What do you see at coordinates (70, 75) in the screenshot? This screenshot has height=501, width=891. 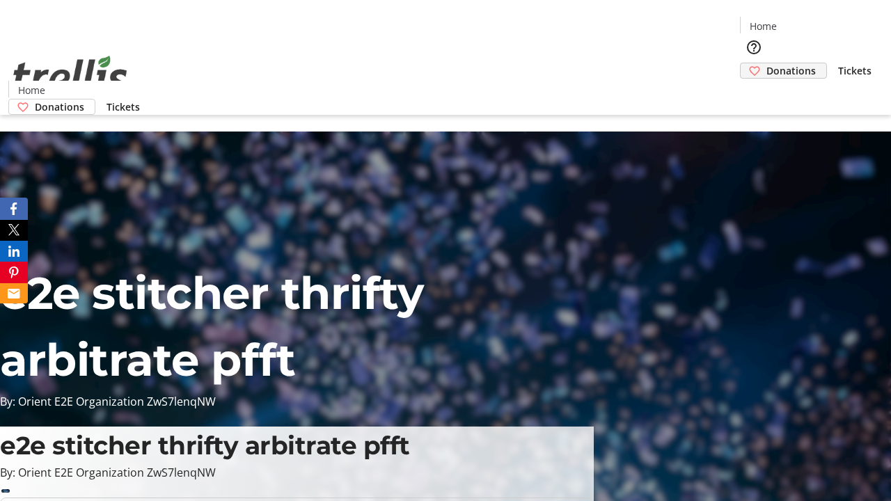 I see `img: Orient E2E Organization ZwS7lenqNW's Logo` at bounding box center [70, 75].